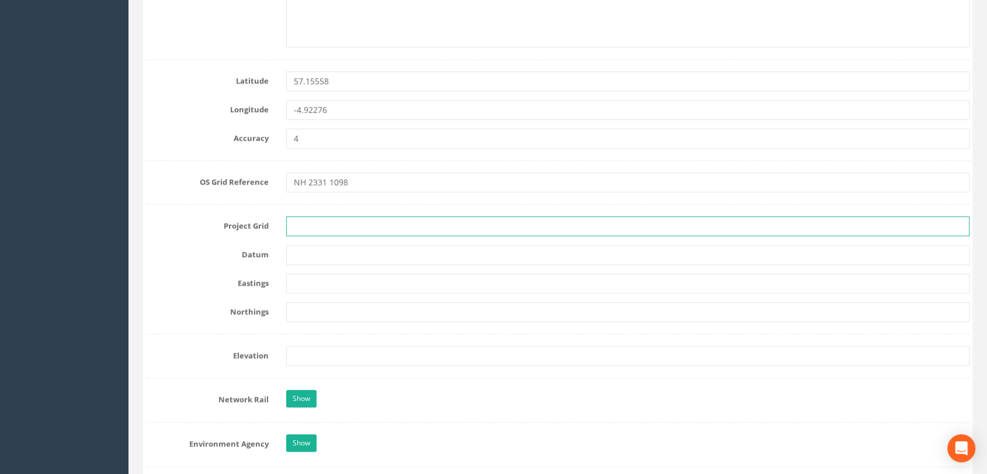 The width and height of the screenshot is (987, 474). What do you see at coordinates (207, 310) in the screenshot?
I see `label: Northings` at bounding box center [207, 310].